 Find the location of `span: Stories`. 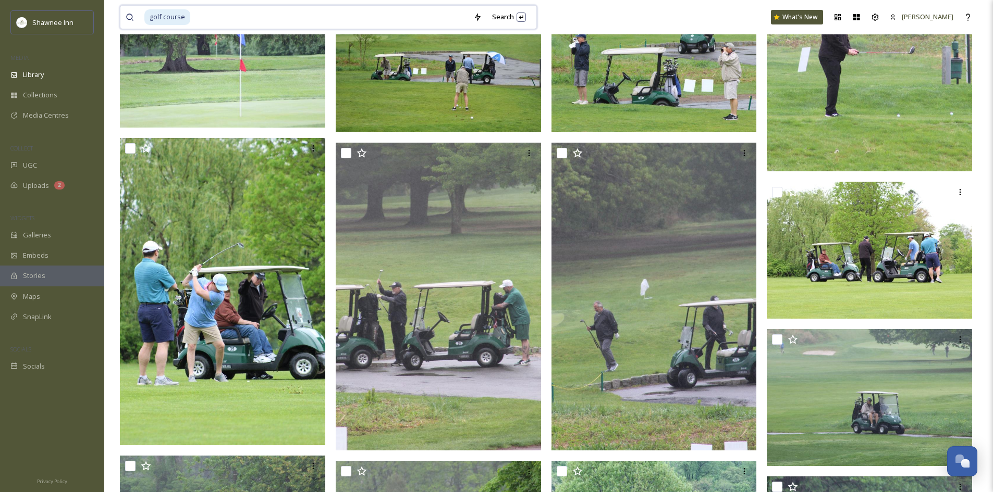

span: Stories is located at coordinates (34, 276).